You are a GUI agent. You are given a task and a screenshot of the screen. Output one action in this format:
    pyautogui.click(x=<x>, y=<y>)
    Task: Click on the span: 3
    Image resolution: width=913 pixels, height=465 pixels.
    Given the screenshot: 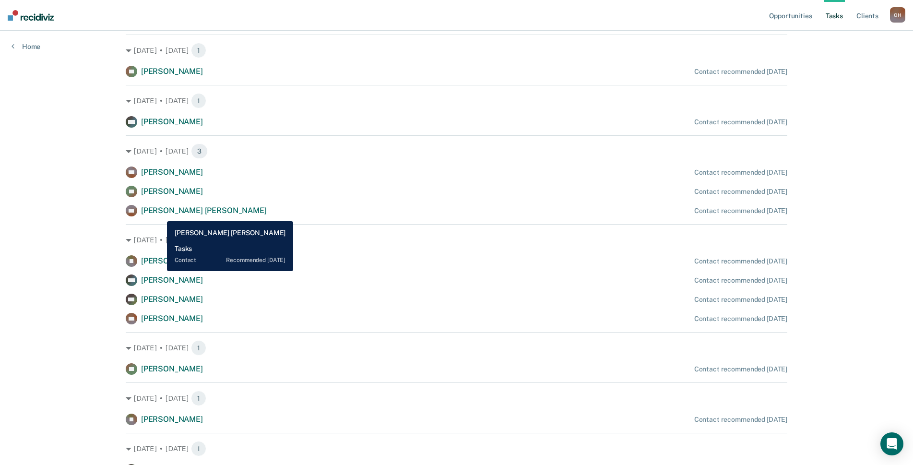 What is the action you would take?
    pyautogui.click(x=199, y=151)
    